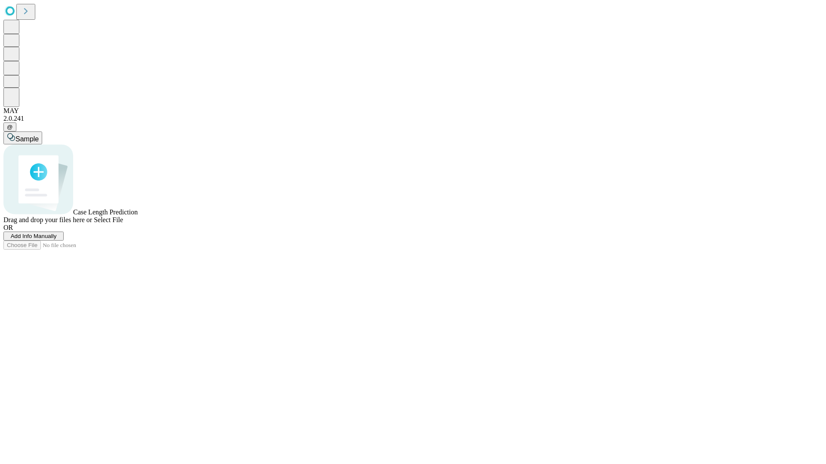  Describe the element at coordinates (23, 138) in the screenshot. I see `button: Sample` at that location.